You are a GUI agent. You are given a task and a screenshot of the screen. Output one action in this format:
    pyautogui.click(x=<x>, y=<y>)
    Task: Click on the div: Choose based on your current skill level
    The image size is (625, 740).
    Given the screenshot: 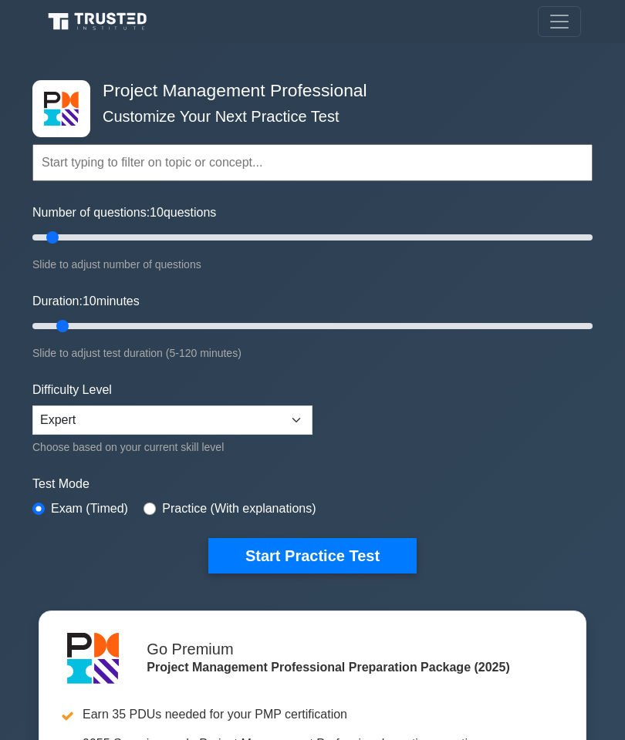 What is the action you would take?
    pyautogui.click(x=172, y=447)
    